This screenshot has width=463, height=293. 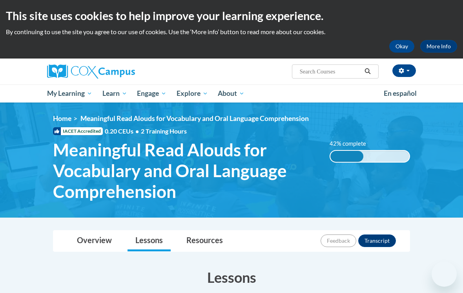 I want to click on span: Engage, so click(x=151, y=93).